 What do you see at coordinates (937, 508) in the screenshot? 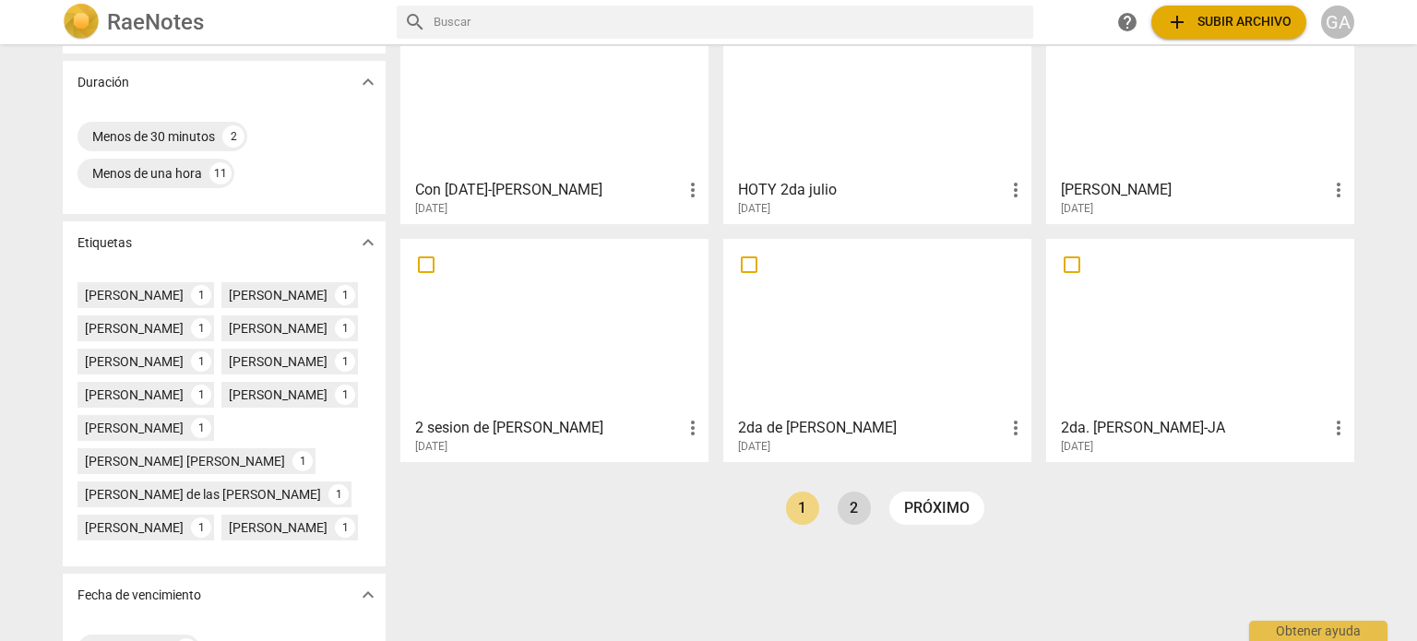
I see `a: próximo` at bounding box center [937, 508].